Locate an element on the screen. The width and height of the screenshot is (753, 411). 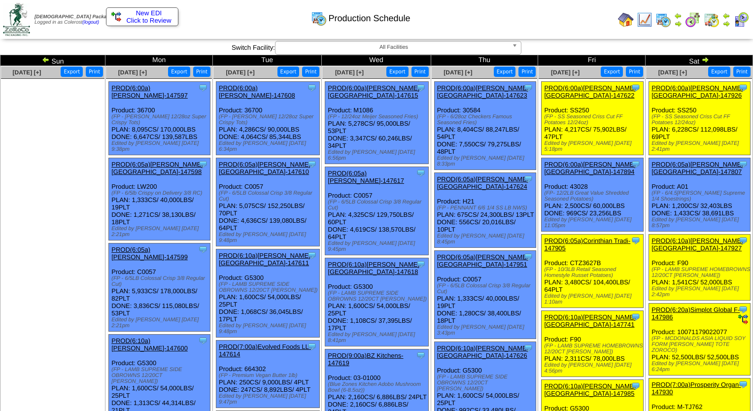
img: zoroco-logo-small.webp is located at coordinates (16, 19).